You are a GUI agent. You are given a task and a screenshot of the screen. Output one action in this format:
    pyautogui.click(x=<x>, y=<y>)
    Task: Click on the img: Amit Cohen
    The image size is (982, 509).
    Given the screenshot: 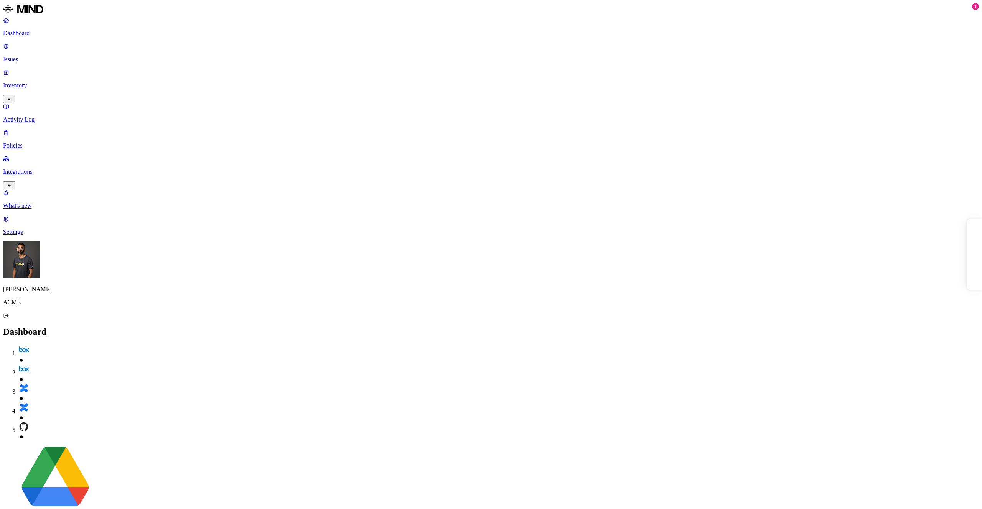 What is the action you would take?
    pyautogui.click(x=21, y=260)
    